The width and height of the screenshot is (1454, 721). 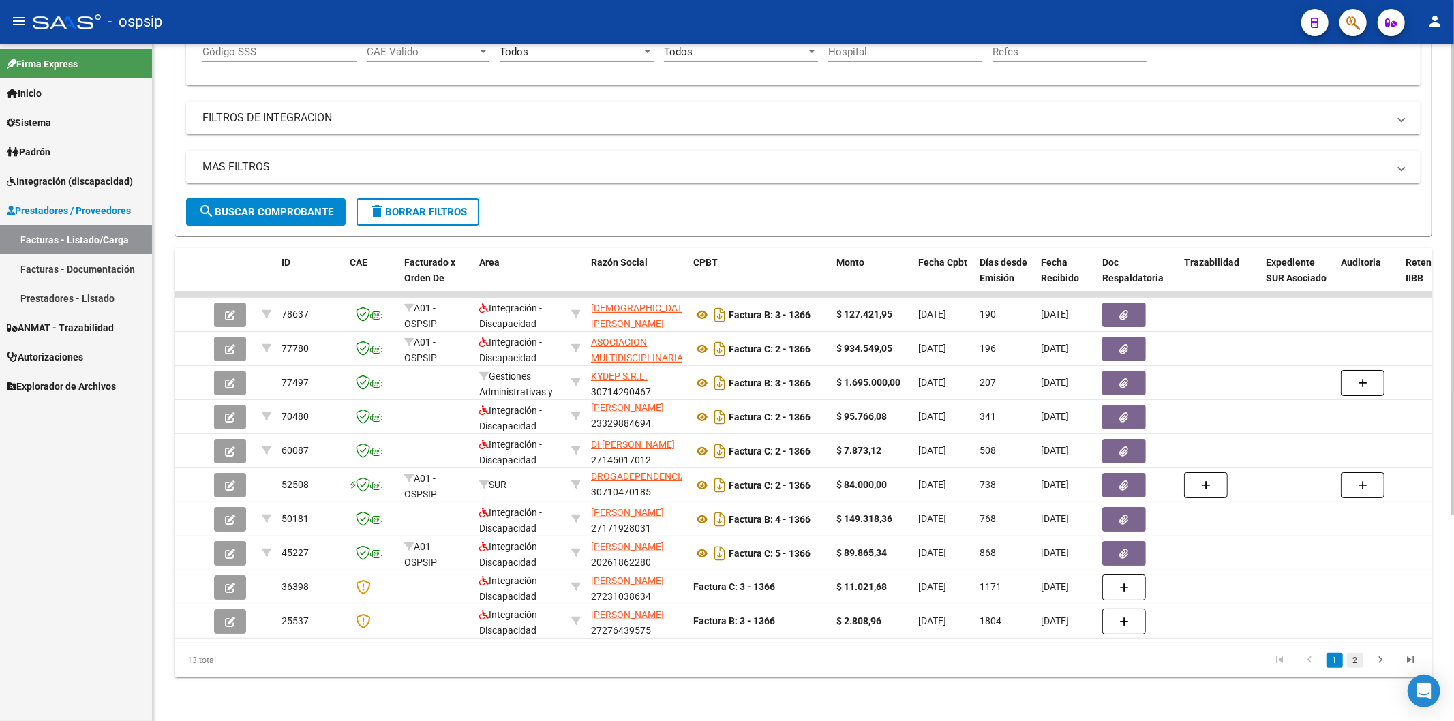 I want to click on span: 70480, so click(x=295, y=417).